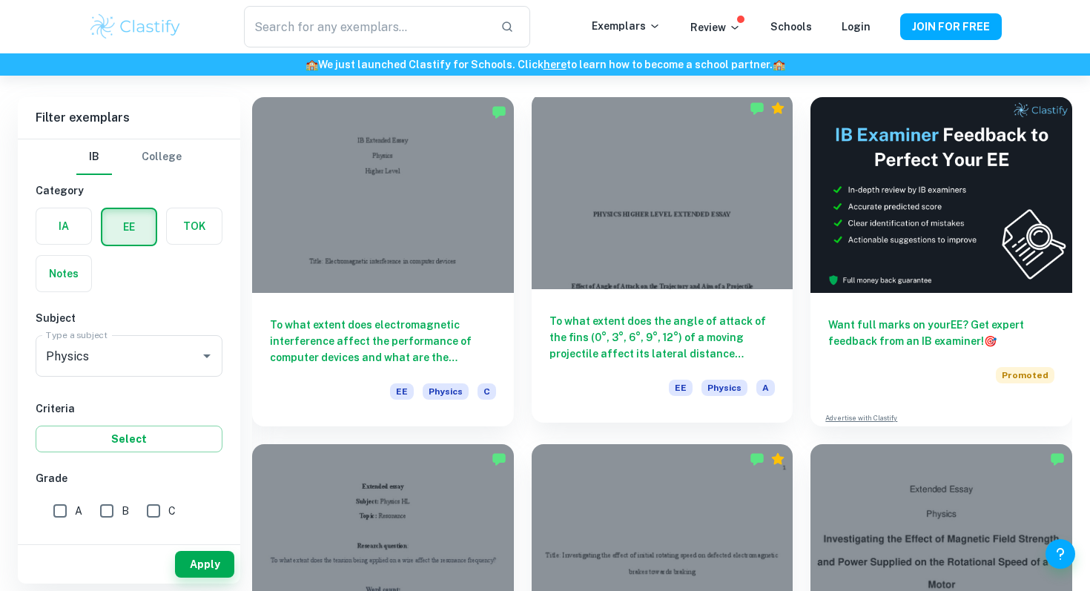  What do you see at coordinates (545, 64) in the screenshot?
I see `h6: We just launched Clastify for Schools. Click to learn how to become a school partner.` at bounding box center [545, 64].